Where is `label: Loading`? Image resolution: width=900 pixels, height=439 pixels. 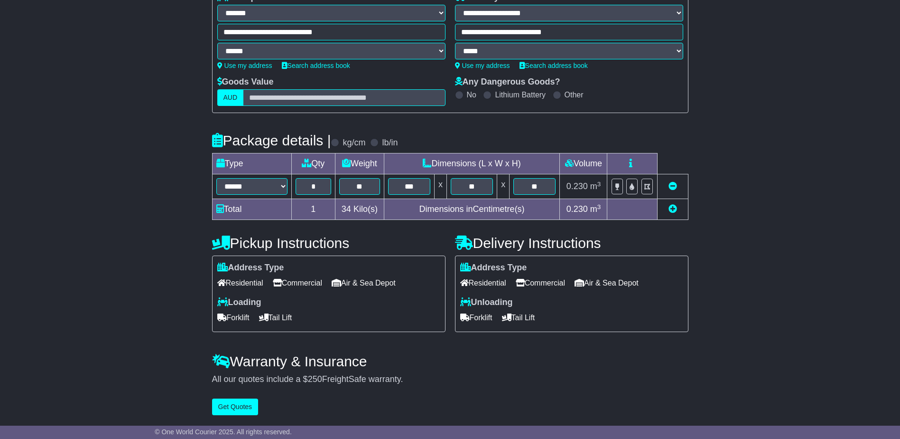
label: Loading is located at coordinates (239, 302).